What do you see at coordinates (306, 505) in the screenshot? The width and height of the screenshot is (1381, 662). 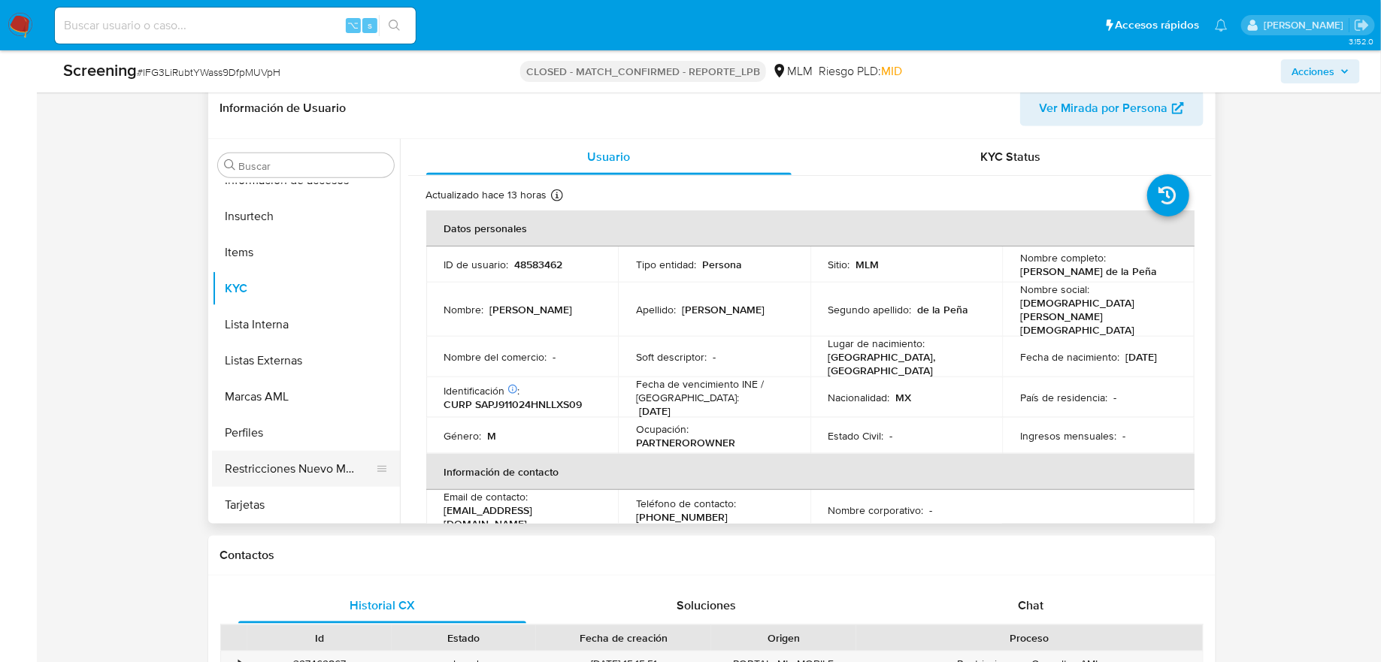 I see `button: Tarjetas` at bounding box center [306, 505].